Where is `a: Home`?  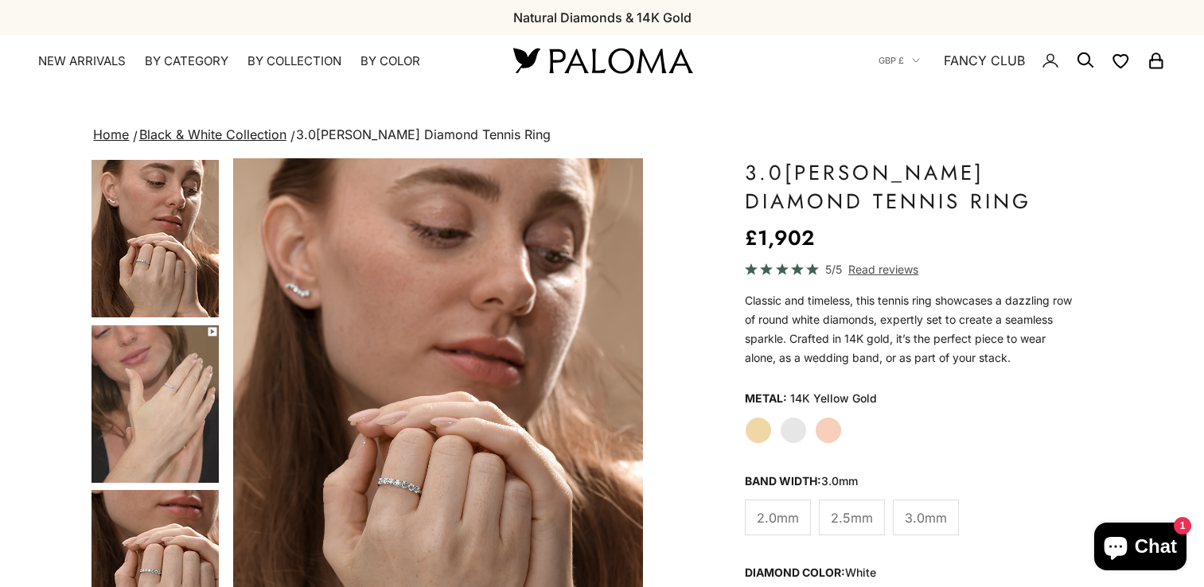
a: Home is located at coordinates (111, 134).